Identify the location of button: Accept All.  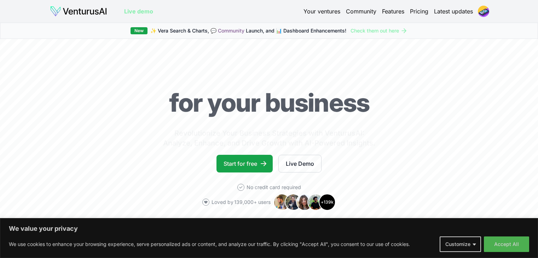
(506, 244).